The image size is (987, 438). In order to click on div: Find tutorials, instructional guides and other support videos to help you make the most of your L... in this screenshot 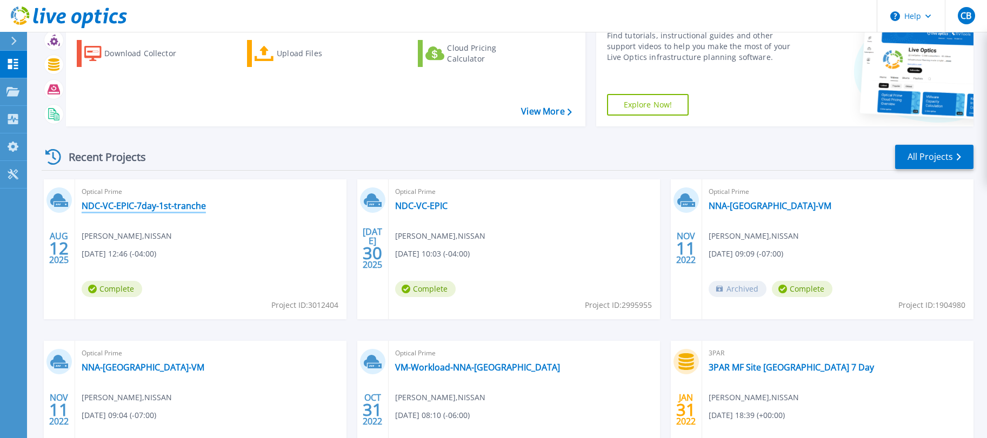, I will do `click(702, 46)`.